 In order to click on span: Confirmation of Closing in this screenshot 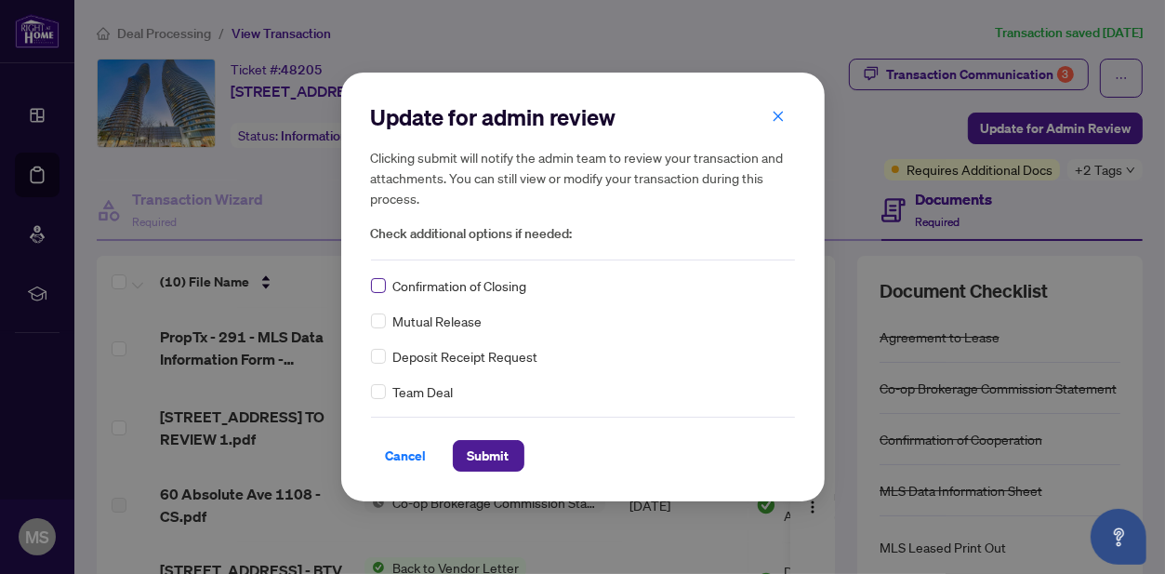, I will do `click(460, 286)`.